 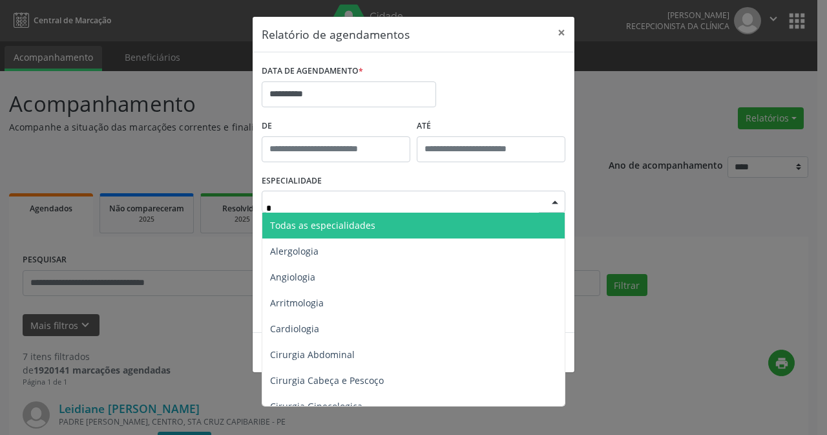 I want to click on label: ESPECIALIDADE, so click(x=291, y=181).